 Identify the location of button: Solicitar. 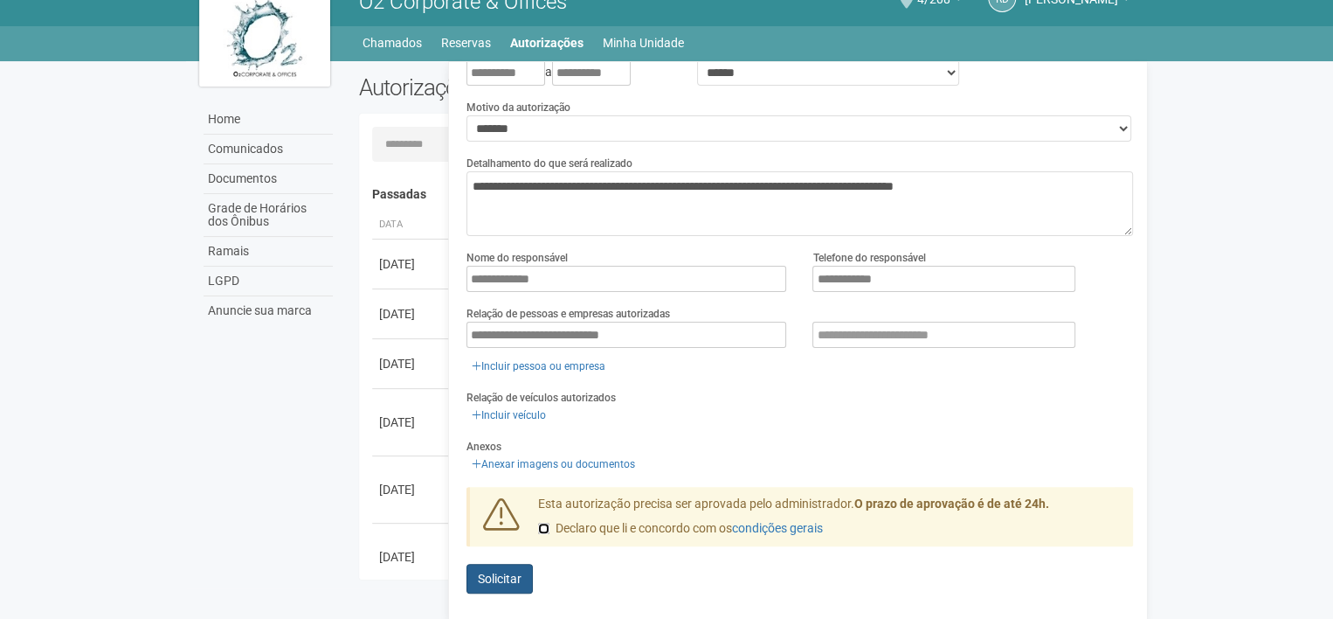
(500, 578).